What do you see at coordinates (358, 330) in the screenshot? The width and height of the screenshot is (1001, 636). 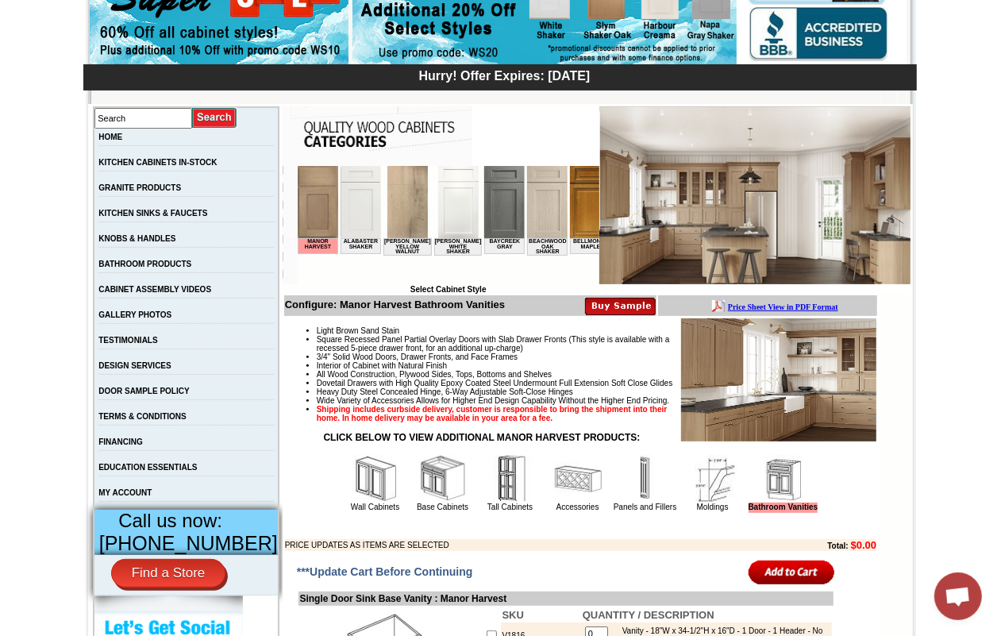 I see `span: Light Brown Sand Stain` at bounding box center [358, 330].